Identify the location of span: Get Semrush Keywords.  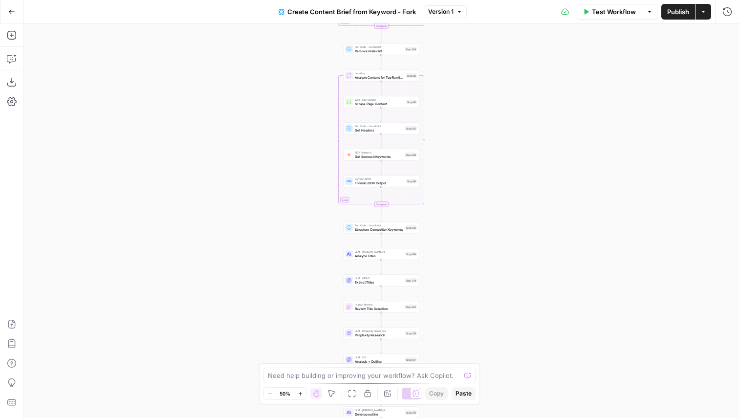
(379, 156).